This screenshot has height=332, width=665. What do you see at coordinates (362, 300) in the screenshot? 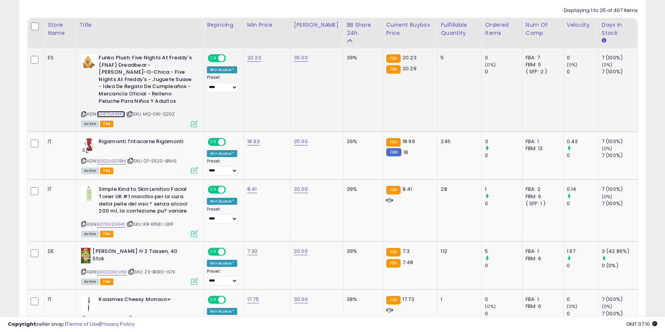
I see `div: 38%` at bounding box center [362, 300].